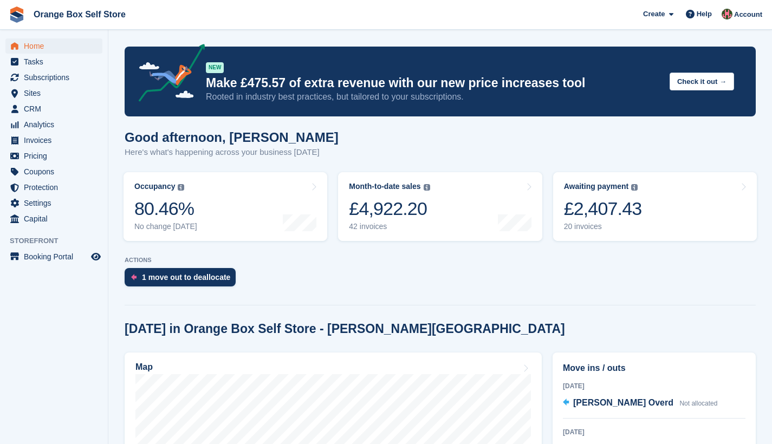  I want to click on button: Check it out →, so click(701, 81).